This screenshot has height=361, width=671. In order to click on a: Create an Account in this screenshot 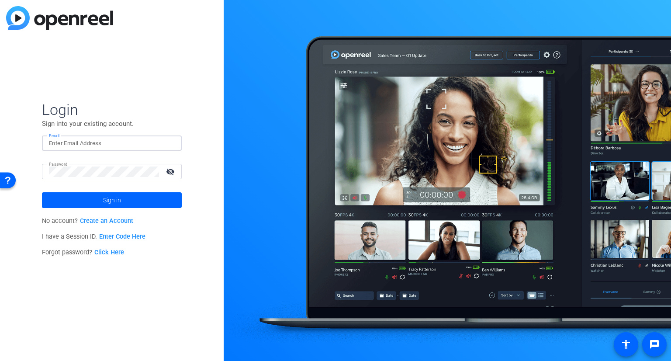, I will do `click(107, 221)`.